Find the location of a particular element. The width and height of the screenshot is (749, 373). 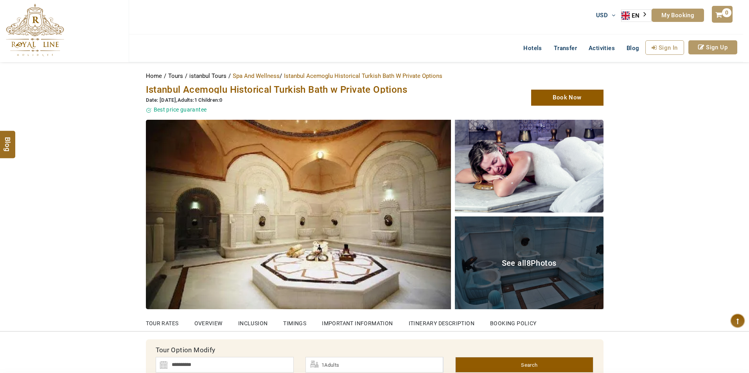

span: 0 is located at coordinates (727, 13).